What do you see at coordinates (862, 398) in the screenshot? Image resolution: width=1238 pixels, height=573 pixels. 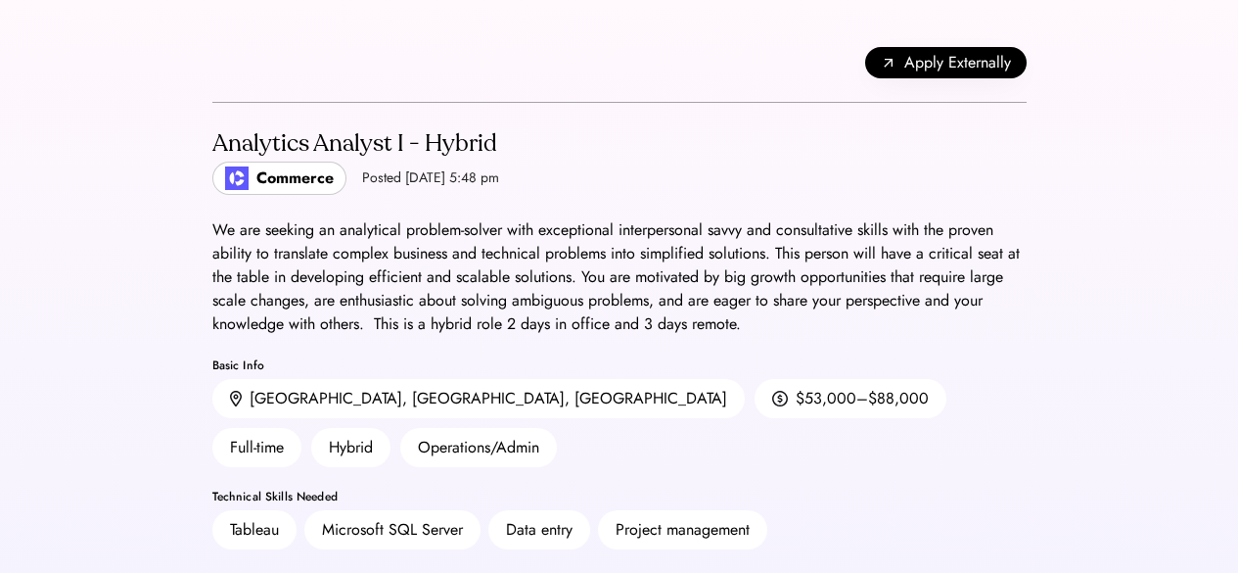 I see `div: $53,000–$88,000` at bounding box center [862, 398].